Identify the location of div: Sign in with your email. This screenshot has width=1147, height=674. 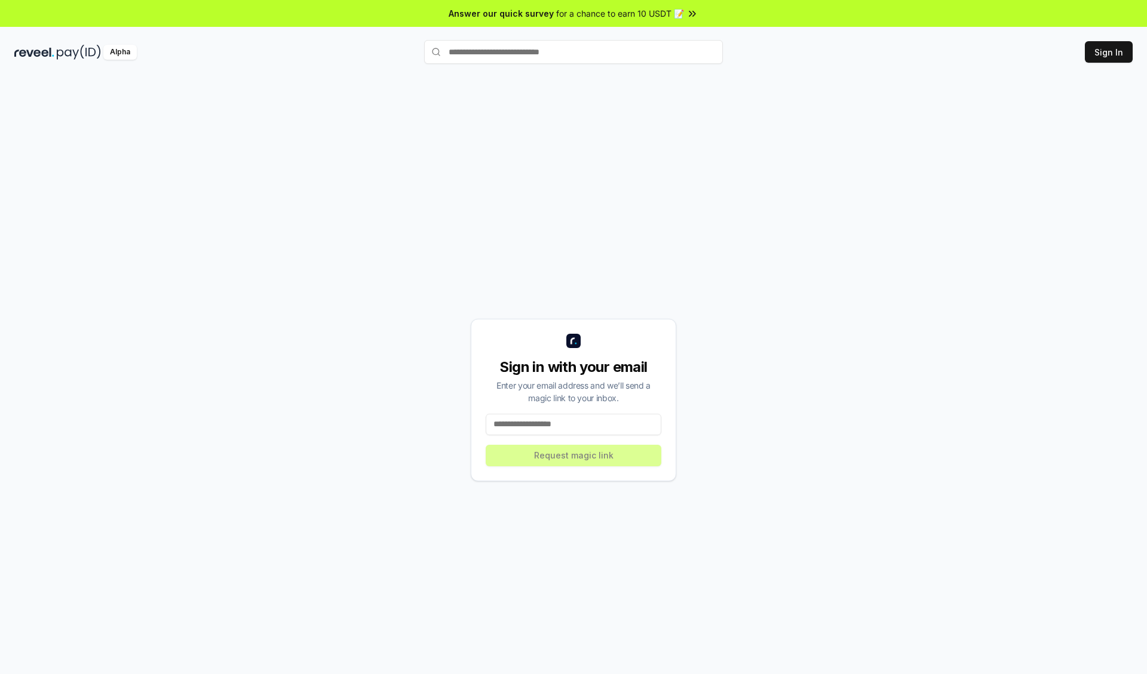
(573, 367).